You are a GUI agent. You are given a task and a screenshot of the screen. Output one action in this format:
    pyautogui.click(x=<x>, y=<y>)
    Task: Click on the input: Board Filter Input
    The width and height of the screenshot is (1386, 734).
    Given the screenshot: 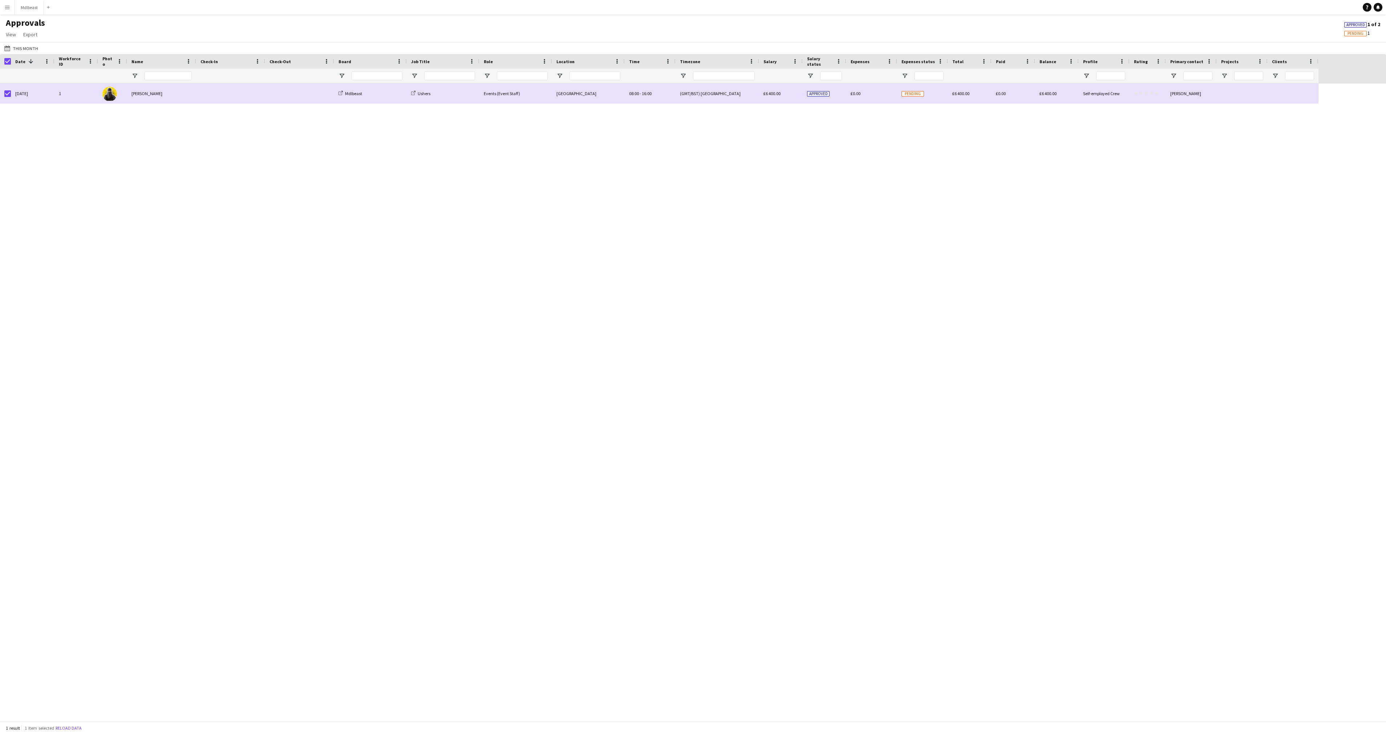 What is the action you would take?
    pyautogui.click(x=377, y=76)
    